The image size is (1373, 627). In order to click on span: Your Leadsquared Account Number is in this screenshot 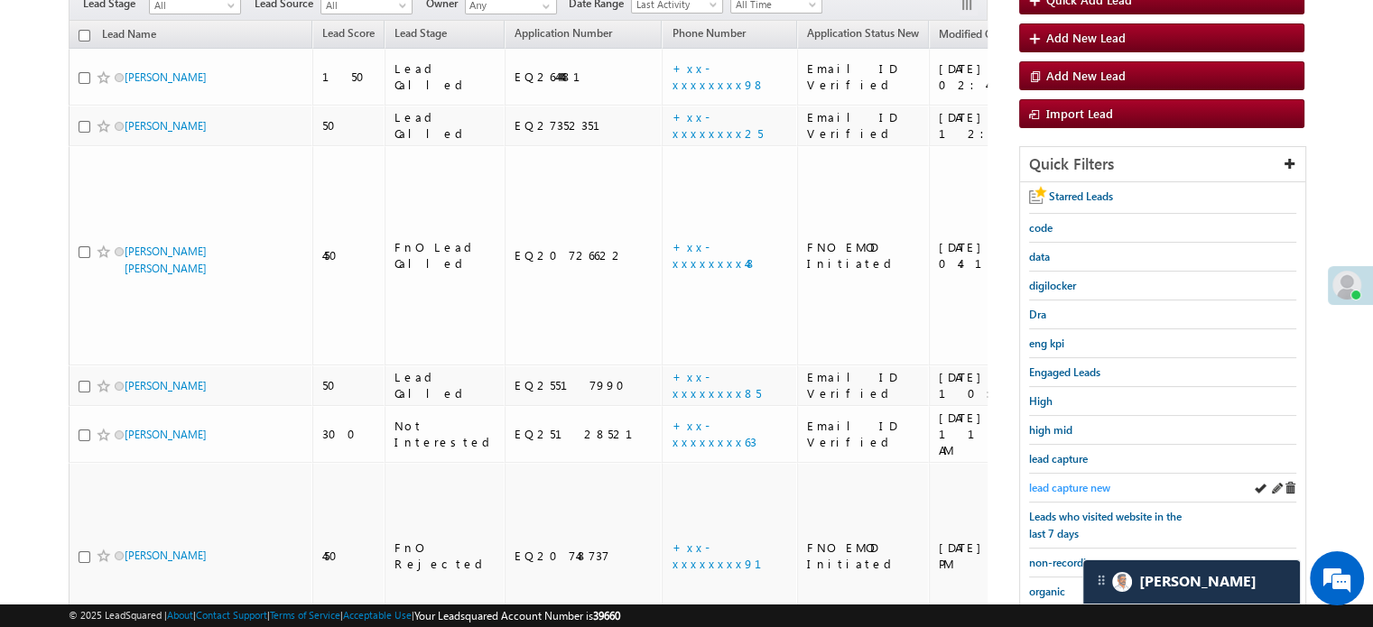, I will do `click(517, 616)`.